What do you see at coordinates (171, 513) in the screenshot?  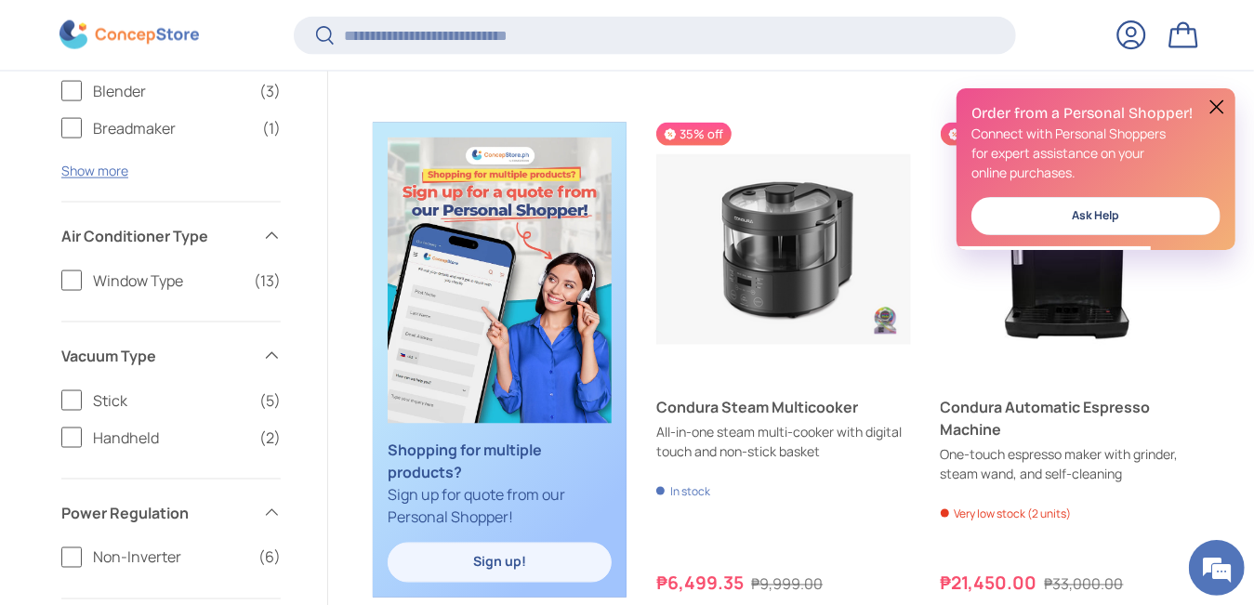 I see `summary: Power Regulation` at bounding box center [171, 513].